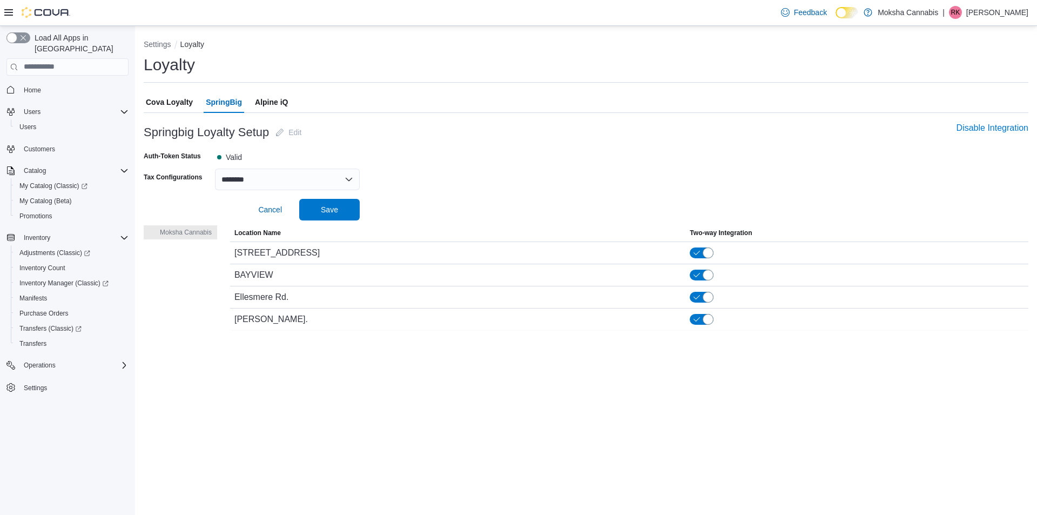  I want to click on button: Transfers, so click(72, 343).